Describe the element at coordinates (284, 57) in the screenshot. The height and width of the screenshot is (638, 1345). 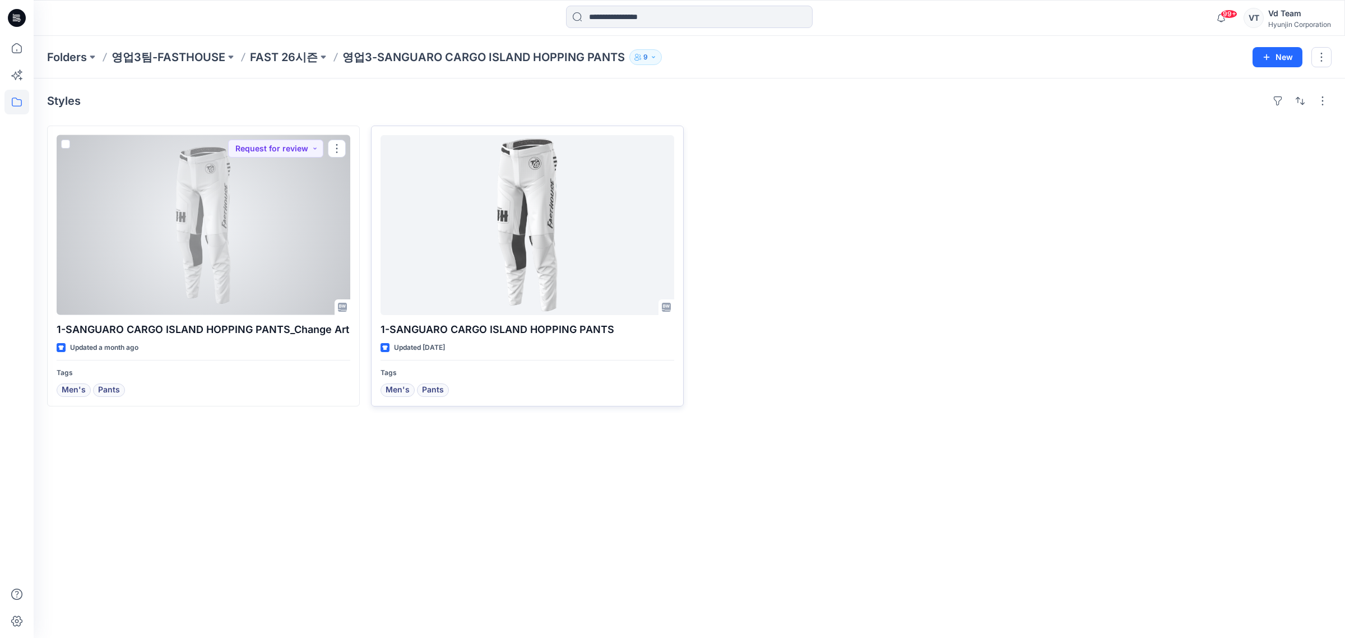
I see `a: FAST 26시즌` at that location.